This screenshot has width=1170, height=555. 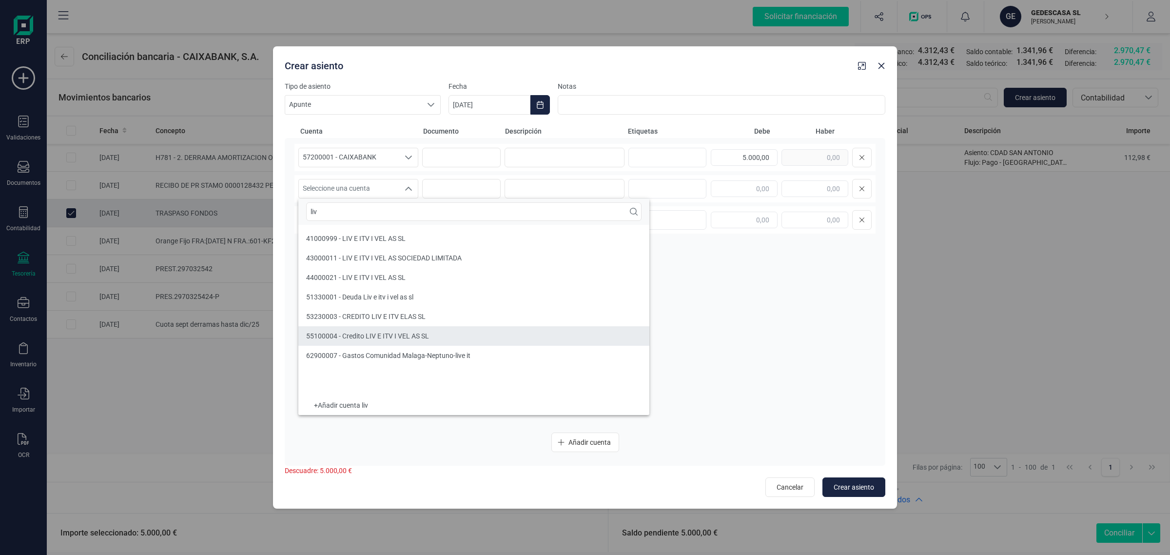 What do you see at coordinates (462, 131) in the screenshot?
I see `span: Documento` at bounding box center [462, 131].